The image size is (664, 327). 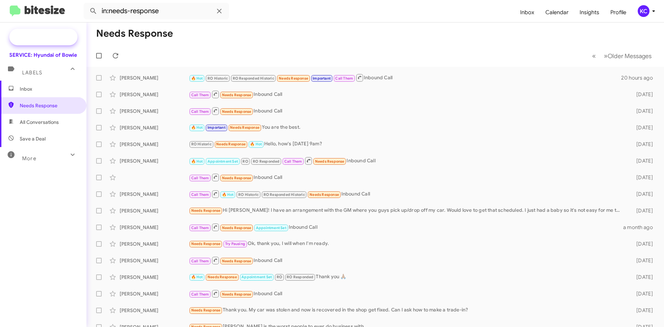 I want to click on div: Ok, thank you, I will when I'm ready., so click(x=407, y=244).